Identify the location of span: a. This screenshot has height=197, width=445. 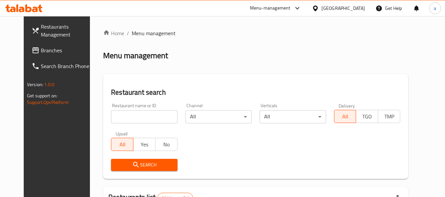
(434, 8).